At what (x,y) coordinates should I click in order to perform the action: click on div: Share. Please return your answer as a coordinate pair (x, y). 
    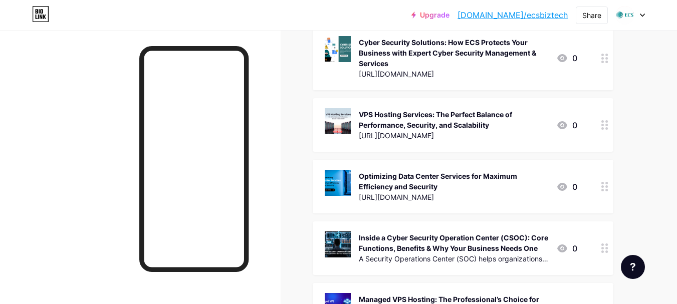
    Looking at the image, I should click on (591, 15).